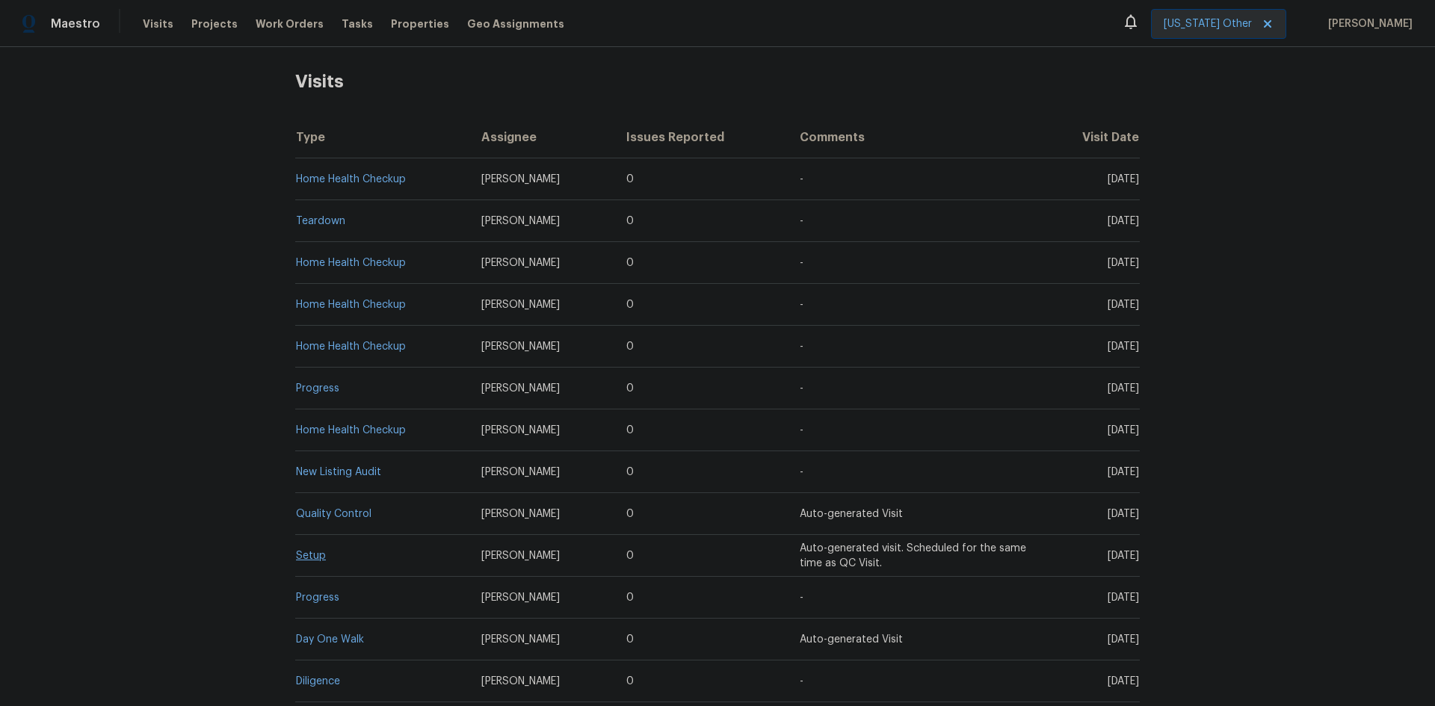 The image size is (1435, 706). Describe the element at coordinates (542, 138) in the screenshot. I see `th: Assignee` at that location.